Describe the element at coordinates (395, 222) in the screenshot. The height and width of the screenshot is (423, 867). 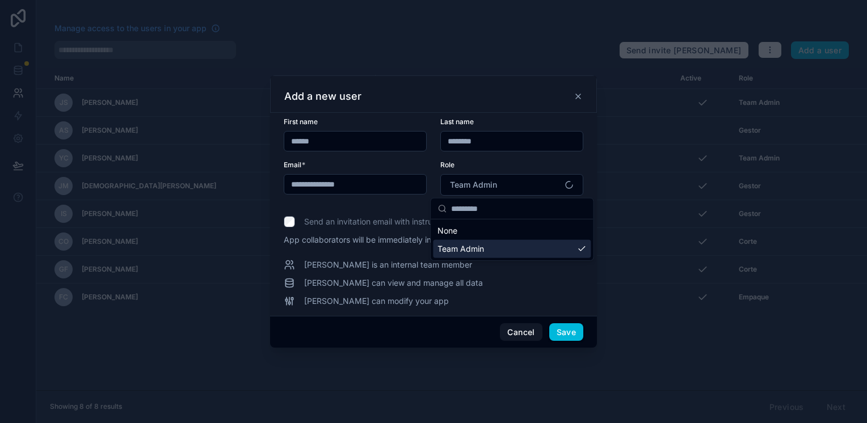
I see `span: Send an invitation email with instructions to log in` at that location.